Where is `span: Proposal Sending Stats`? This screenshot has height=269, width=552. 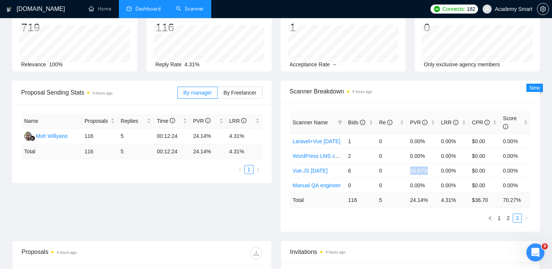
span: Proposal Sending Stats is located at coordinates (99, 92).